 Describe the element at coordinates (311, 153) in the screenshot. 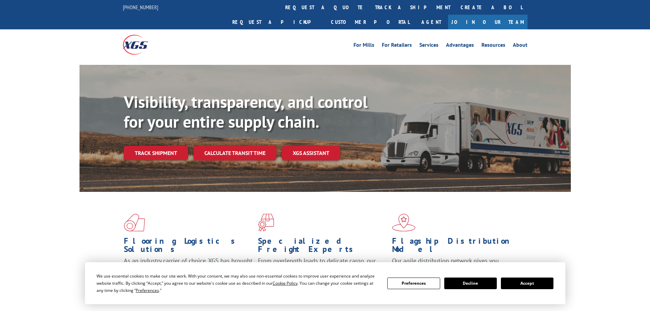

I see `a: XGS ASSISTANT` at that location.